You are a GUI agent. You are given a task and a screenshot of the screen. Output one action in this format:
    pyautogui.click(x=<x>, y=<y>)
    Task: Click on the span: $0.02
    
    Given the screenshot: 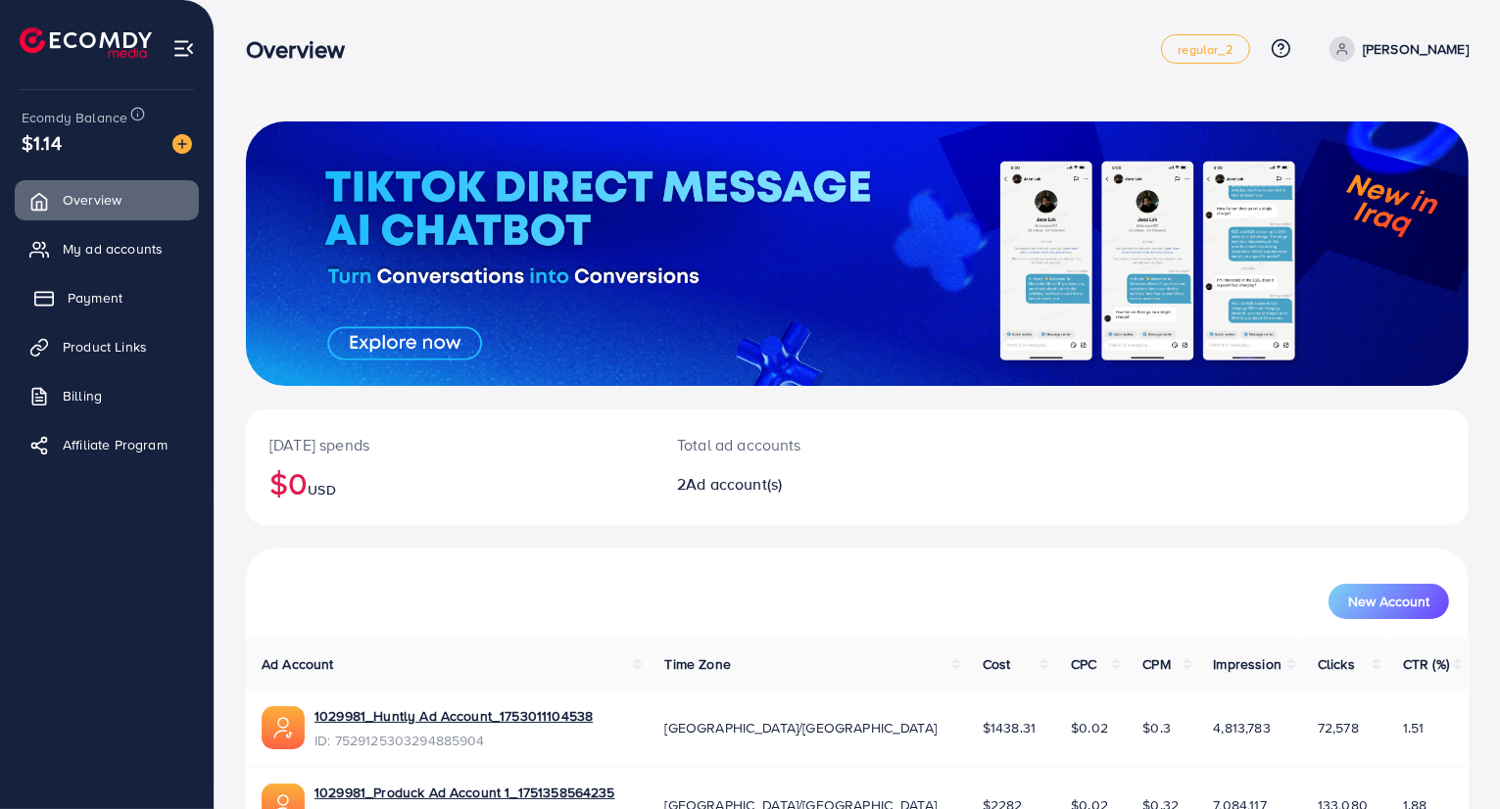 What is the action you would take?
    pyautogui.click(x=1089, y=728)
    